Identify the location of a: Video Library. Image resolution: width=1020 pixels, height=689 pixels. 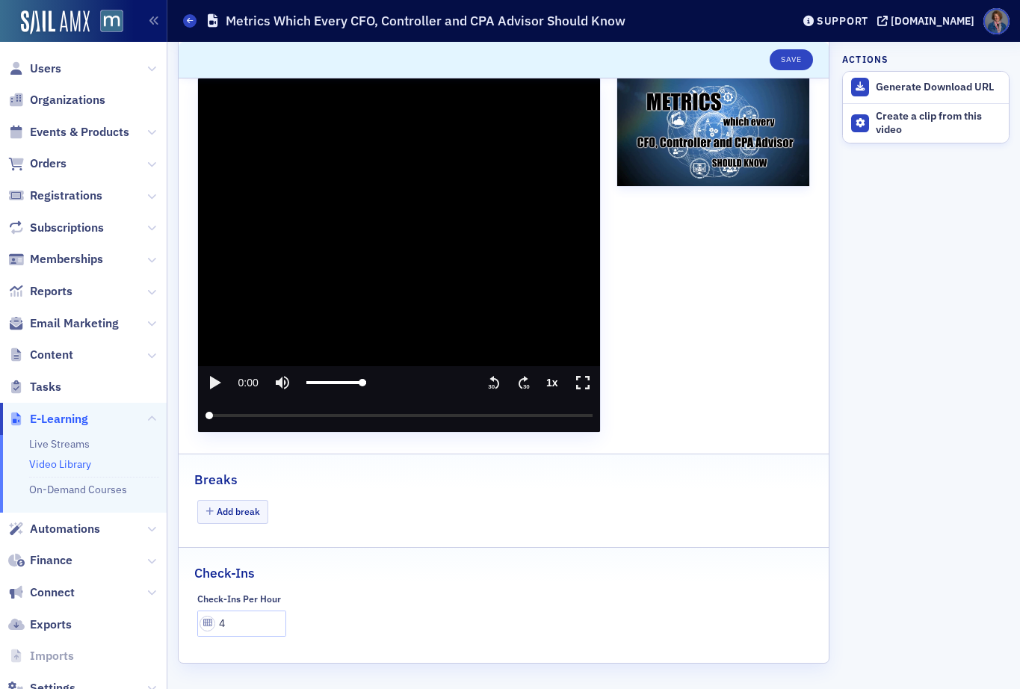
(60, 464).